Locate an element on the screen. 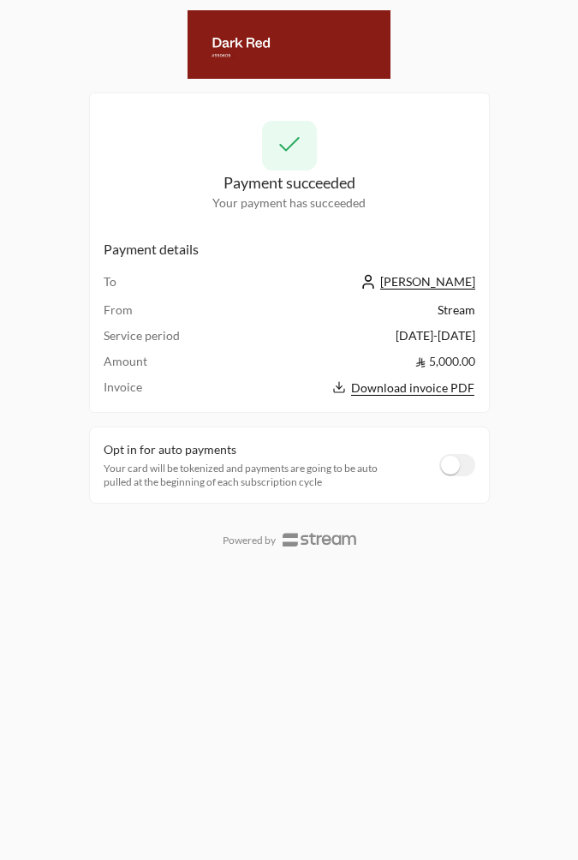  td: Service period is located at coordinates (166, 340).